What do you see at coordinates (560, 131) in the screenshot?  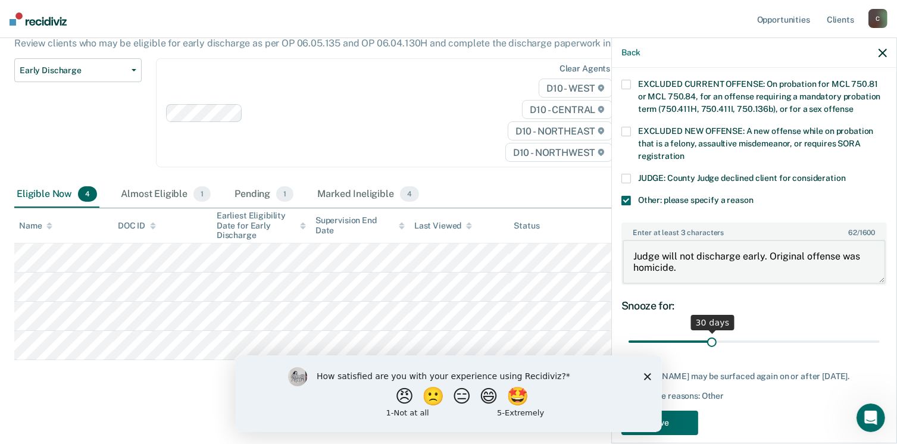 I see `span: D10 - NORTHEAST` at bounding box center [560, 131].